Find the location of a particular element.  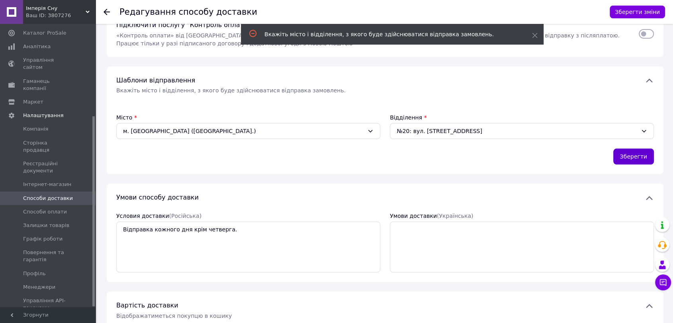

div: Повернутися до списку доставок is located at coordinates (107, 12).